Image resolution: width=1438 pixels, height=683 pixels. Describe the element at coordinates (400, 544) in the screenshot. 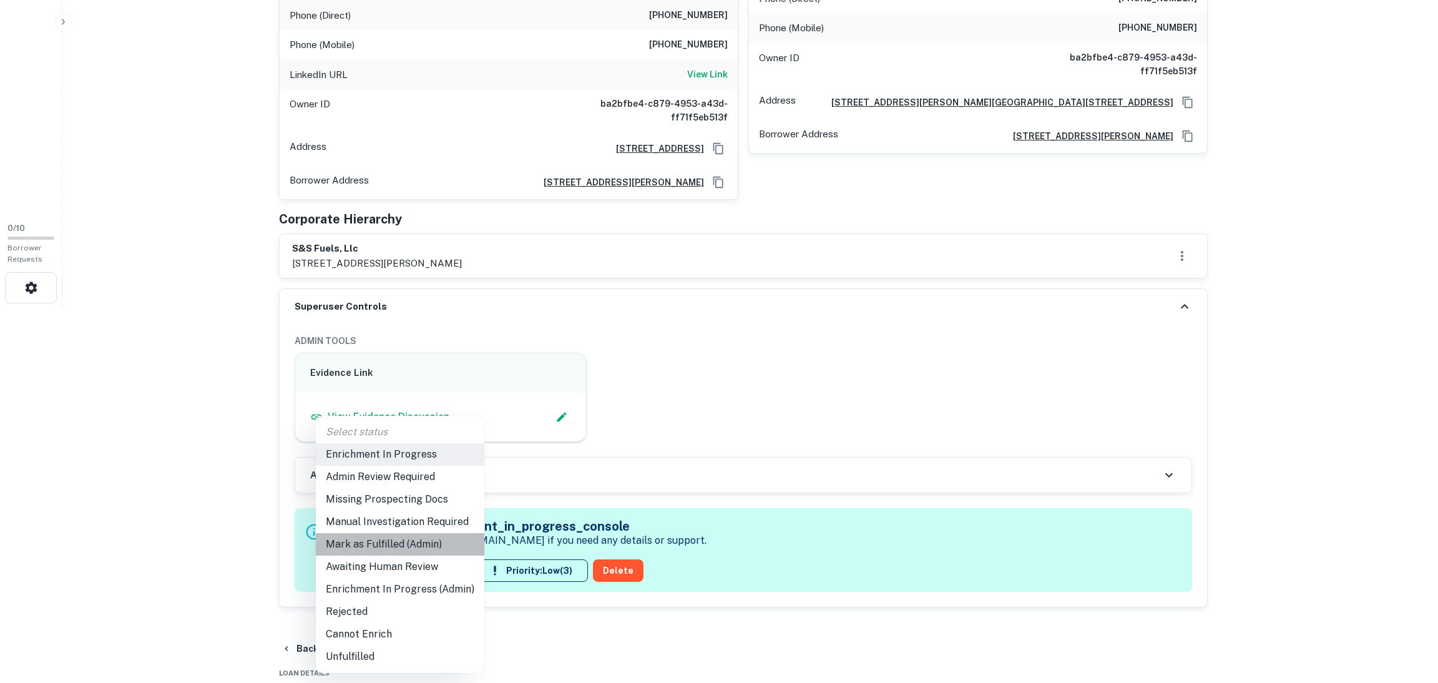

I see `li: Mark as Fulfilled (Admin)` at that location.